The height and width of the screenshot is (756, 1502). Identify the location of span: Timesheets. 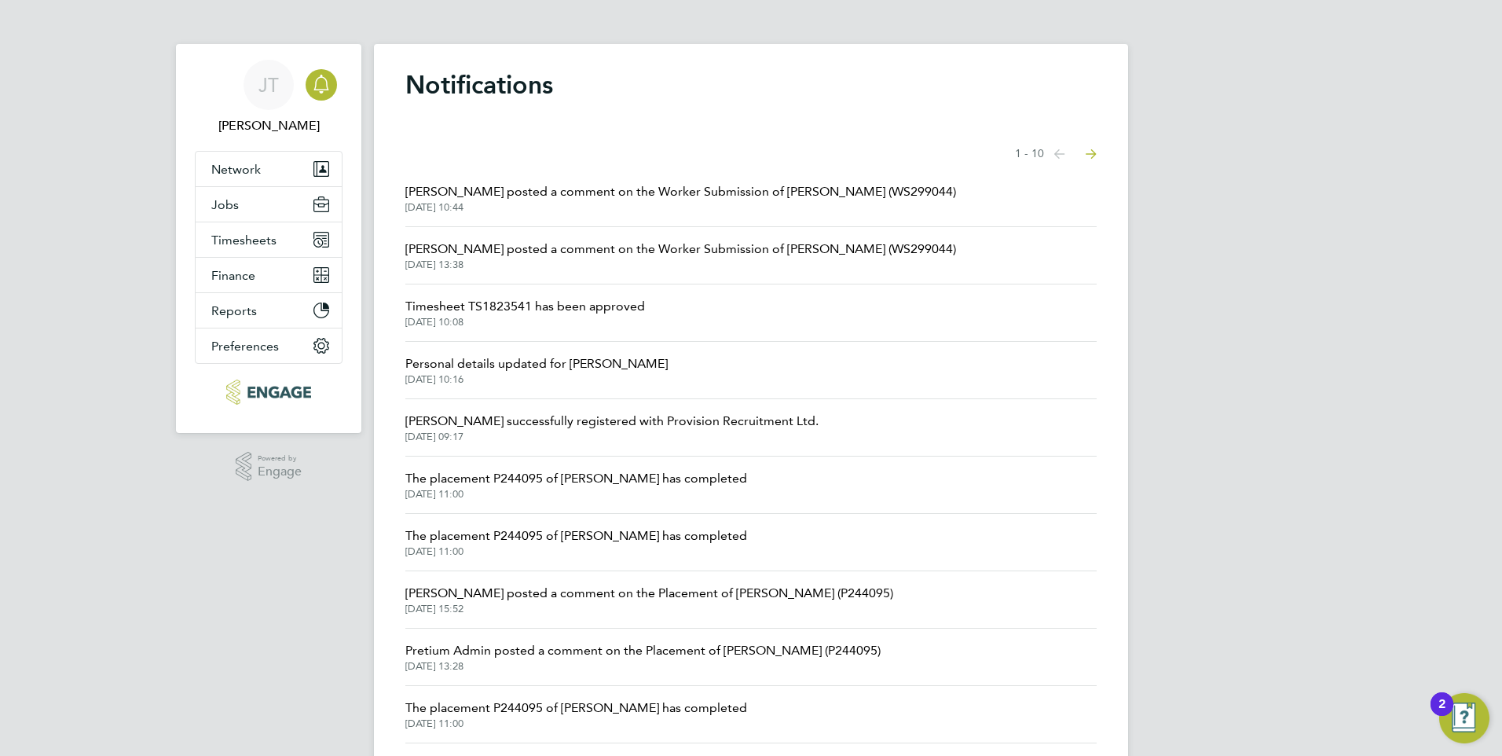
(243, 240).